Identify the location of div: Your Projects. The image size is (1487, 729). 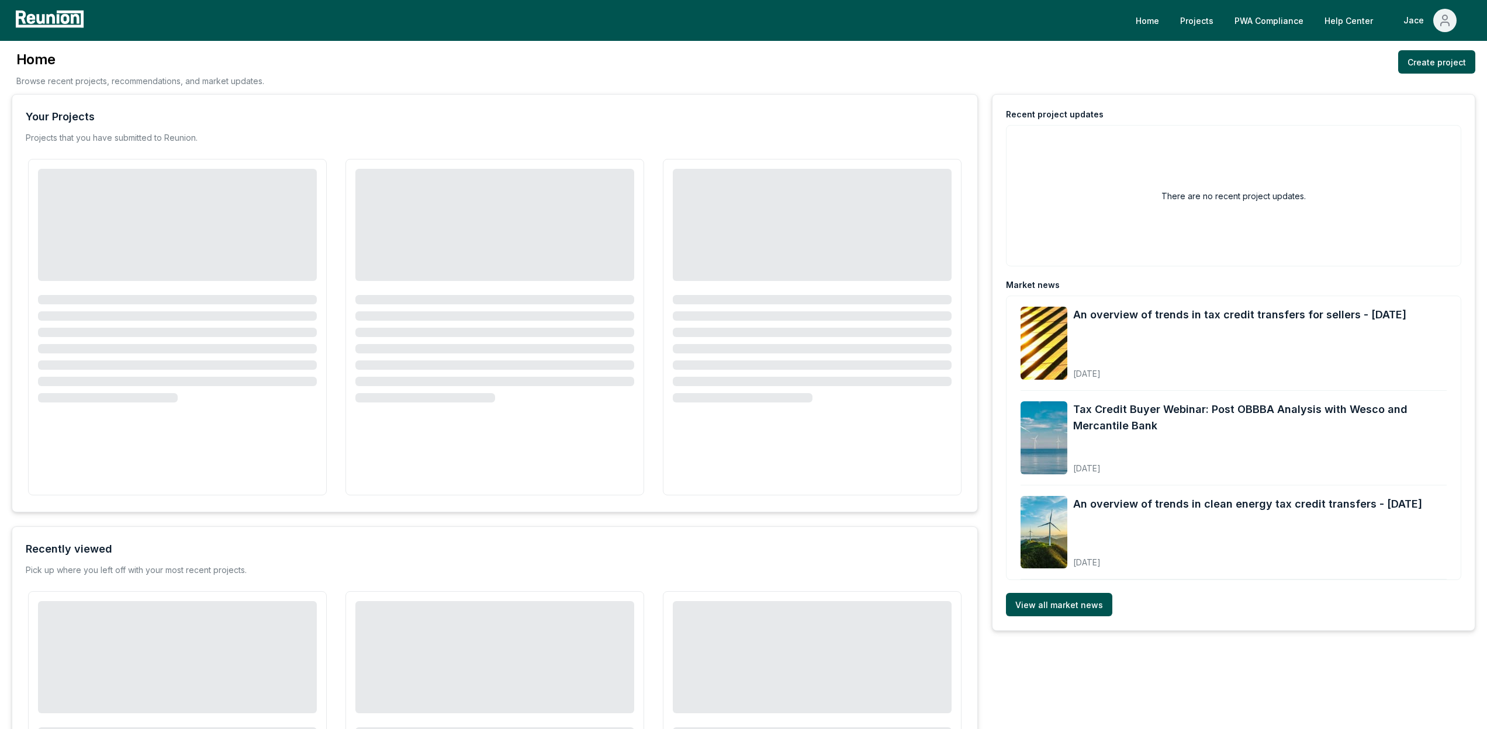
(60, 117).